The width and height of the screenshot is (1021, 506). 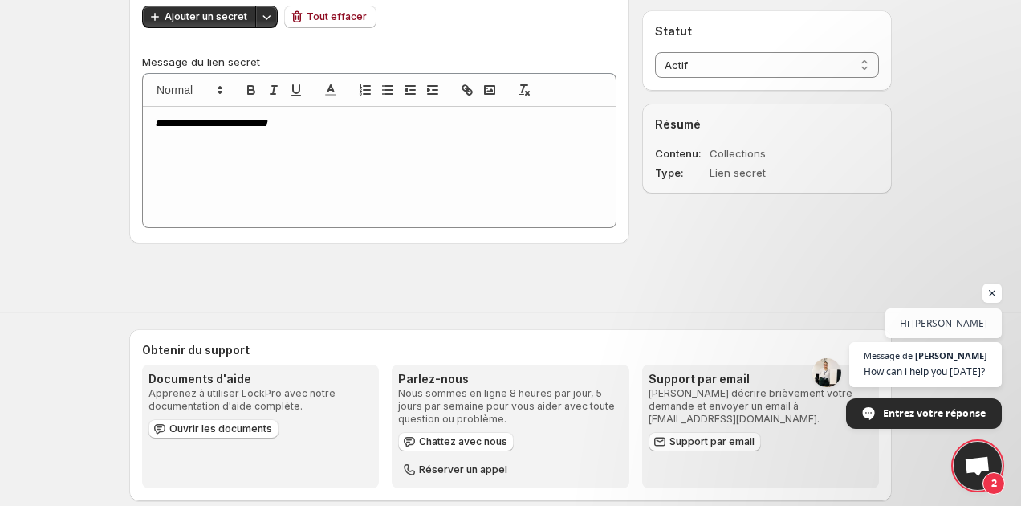 What do you see at coordinates (510, 406) in the screenshot?
I see `p: Nous sommes en ligne 8 heures par jour, 5 jours par semaine pour vous aider avec toute question o...` at bounding box center [510, 406].